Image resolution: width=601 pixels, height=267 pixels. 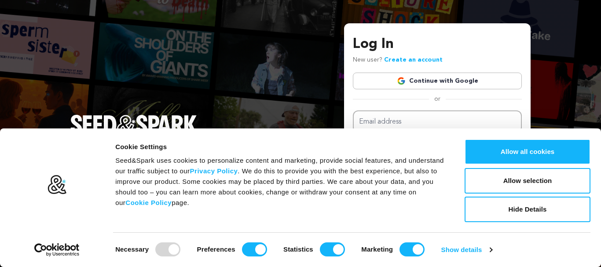 What do you see at coordinates (377, 249) in the screenshot?
I see `strong: Marketing` at bounding box center [377, 249].